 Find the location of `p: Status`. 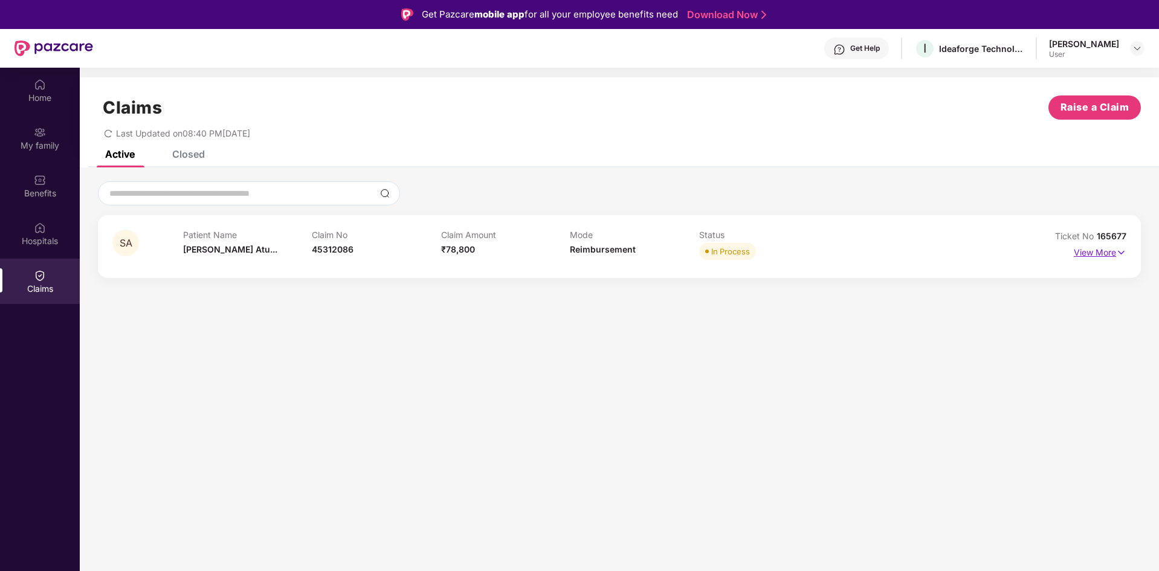

p: Status is located at coordinates (764, 234).